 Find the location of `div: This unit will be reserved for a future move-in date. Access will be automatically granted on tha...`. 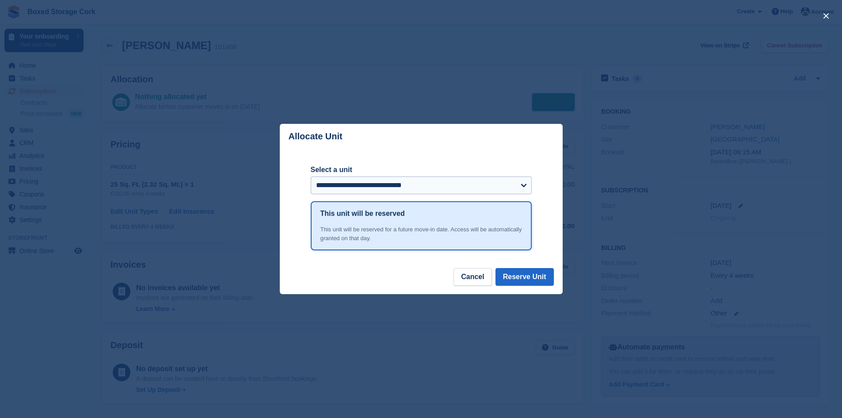

div: This unit will be reserved for a future move-in date. Access will be automatically granted on tha... is located at coordinates (421, 233).